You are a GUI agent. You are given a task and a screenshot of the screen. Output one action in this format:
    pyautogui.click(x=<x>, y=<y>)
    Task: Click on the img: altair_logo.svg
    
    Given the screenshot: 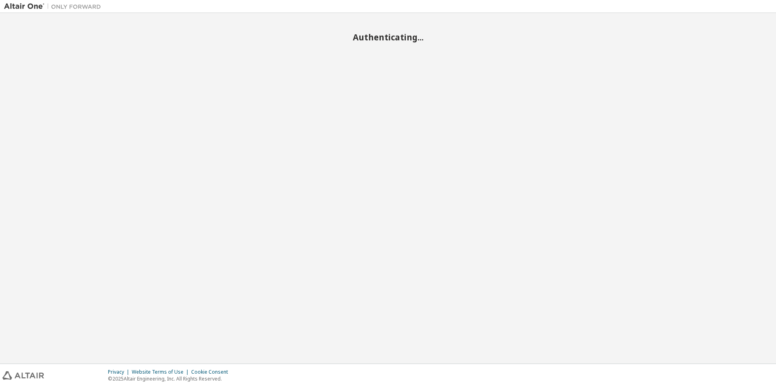 What is the action you would take?
    pyautogui.click(x=23, y=375)
    